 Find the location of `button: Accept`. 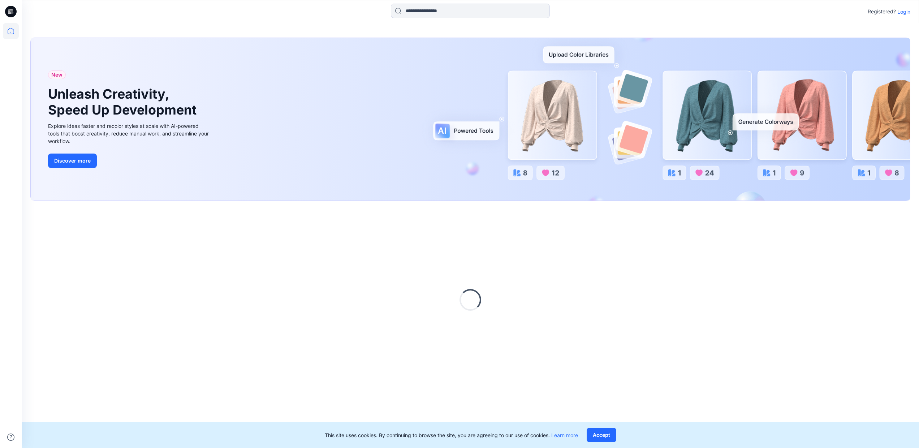

button: Accept is located at coordinates (601, 435).